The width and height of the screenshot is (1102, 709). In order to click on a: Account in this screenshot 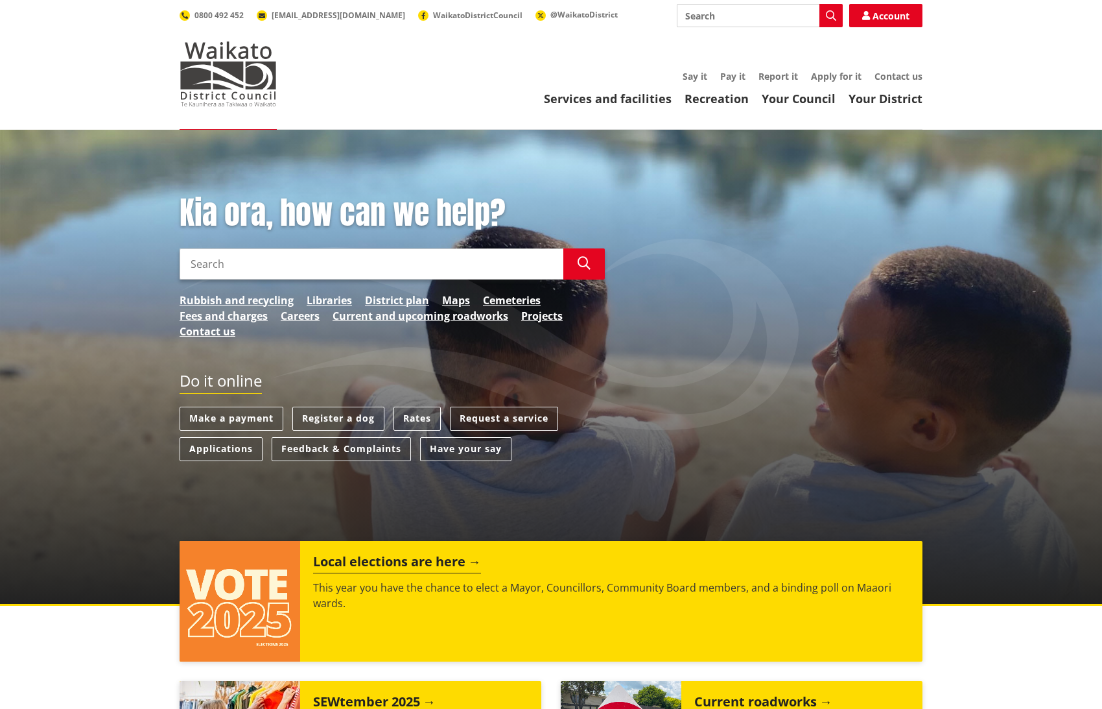, I will do `click(886, 16)`.